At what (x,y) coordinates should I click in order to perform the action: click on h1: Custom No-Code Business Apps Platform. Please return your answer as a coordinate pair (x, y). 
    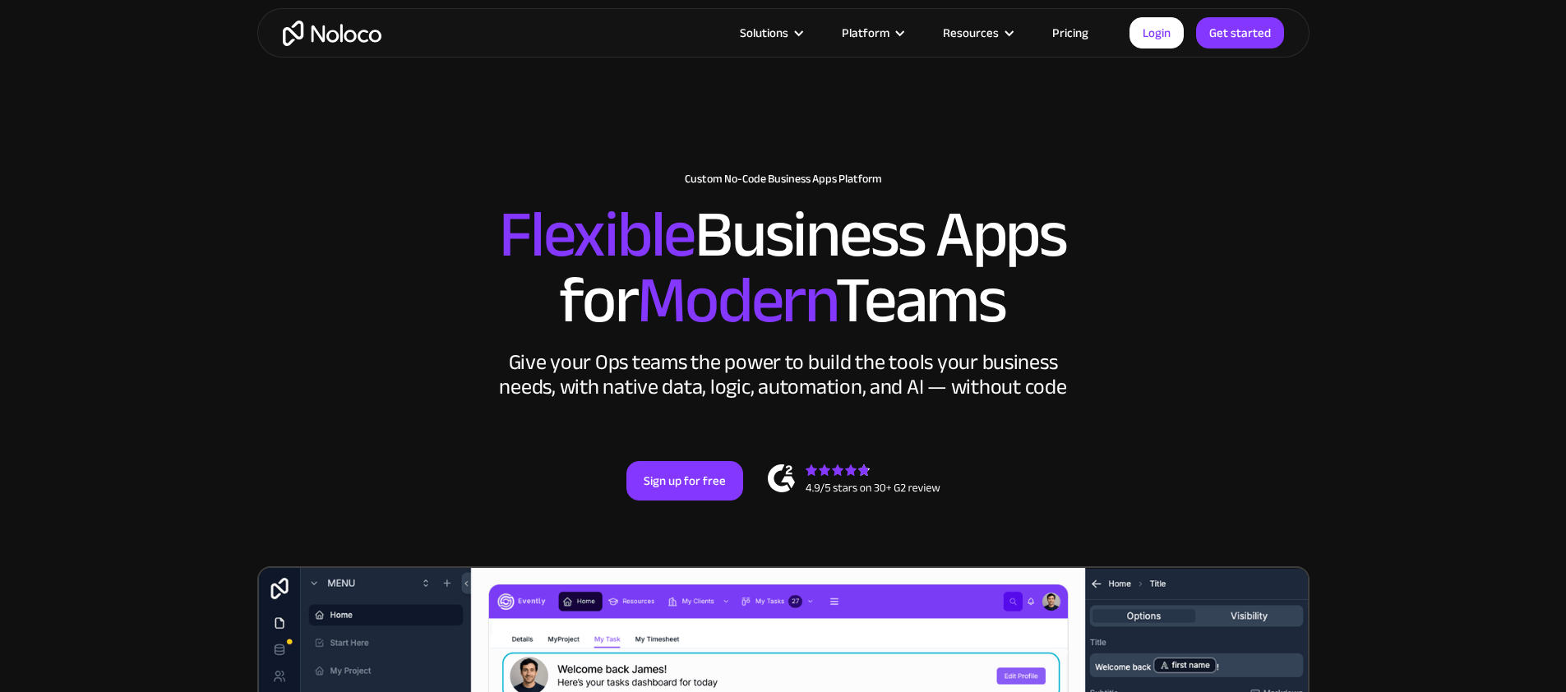
    Looking at the image, I should click on (783, 179).